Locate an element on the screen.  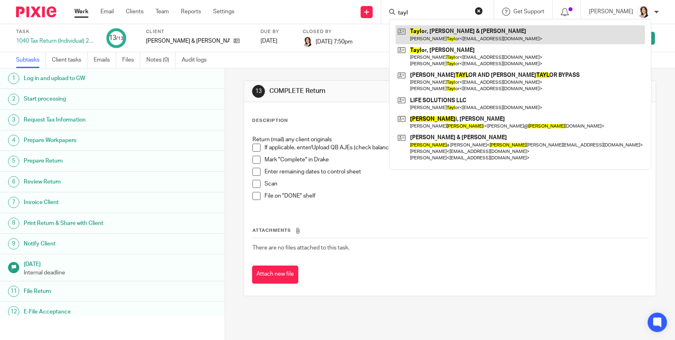
h1: Review Return is located at coordinates (88, 182).